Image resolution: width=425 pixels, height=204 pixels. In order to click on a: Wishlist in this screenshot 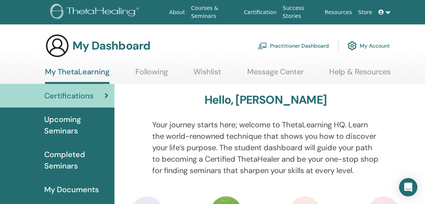, I will do `click(207, 74)`.